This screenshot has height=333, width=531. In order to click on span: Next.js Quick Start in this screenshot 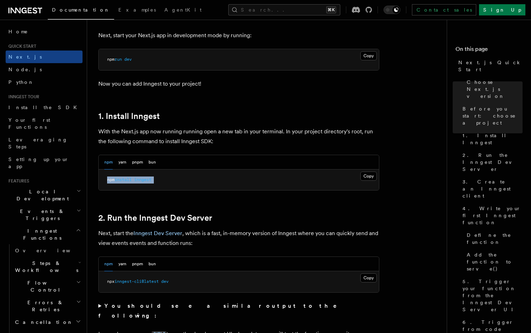, I will do `click(490, 66)`.